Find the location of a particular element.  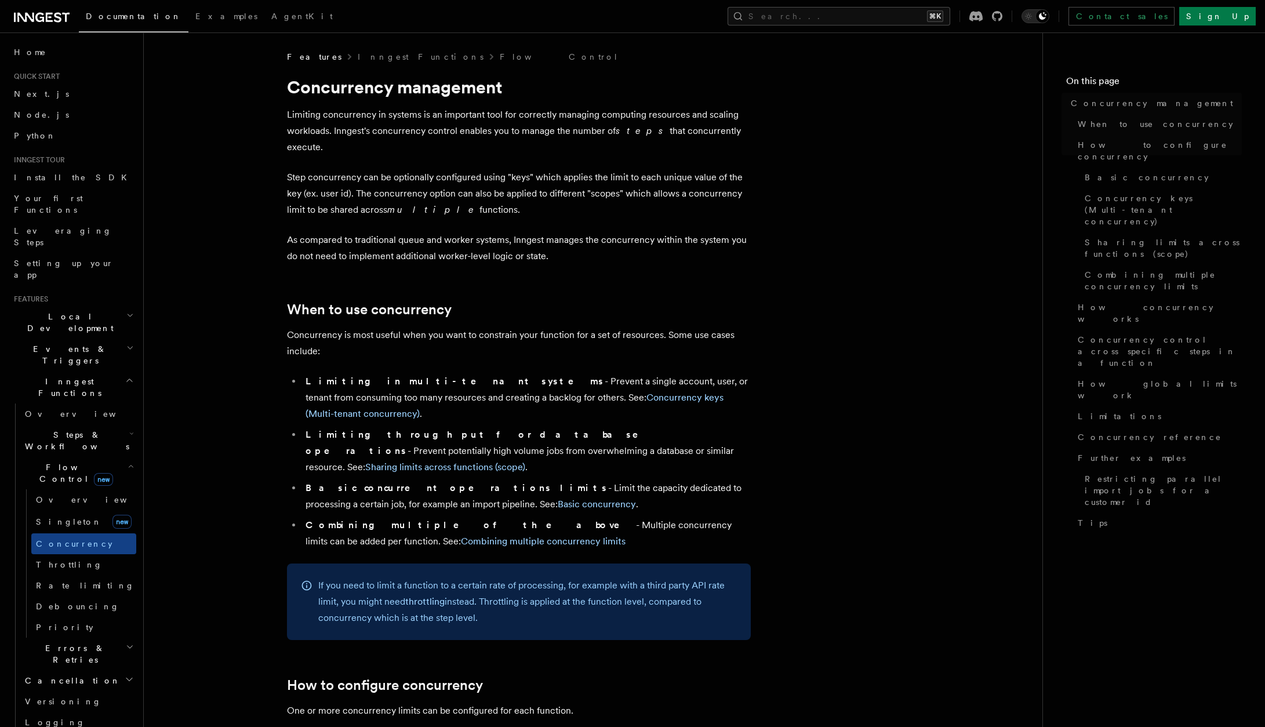

span: Quick start is located at coordinates (34, 77).